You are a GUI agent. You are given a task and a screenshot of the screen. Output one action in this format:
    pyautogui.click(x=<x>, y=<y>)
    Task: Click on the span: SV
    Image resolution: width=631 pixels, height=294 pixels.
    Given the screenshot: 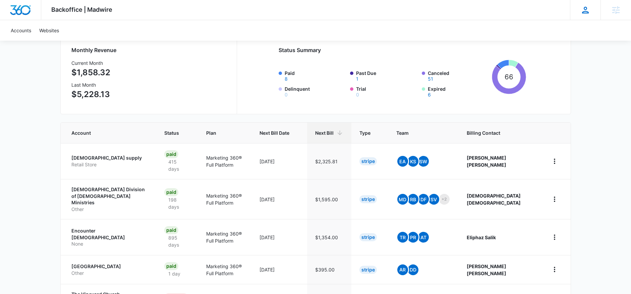 What is the action you would take?
    pyautogui.click(x=434, y=199)
    